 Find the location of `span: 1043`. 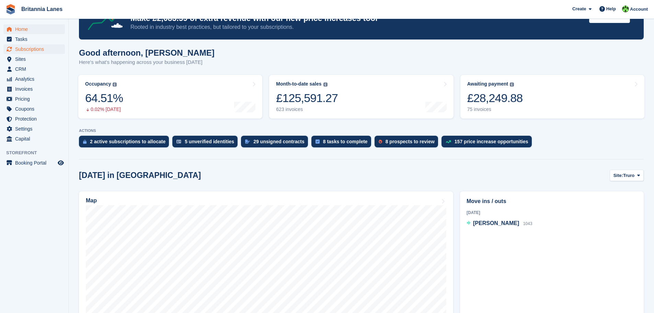

span: 1043 is located at coordinates (528, 224).